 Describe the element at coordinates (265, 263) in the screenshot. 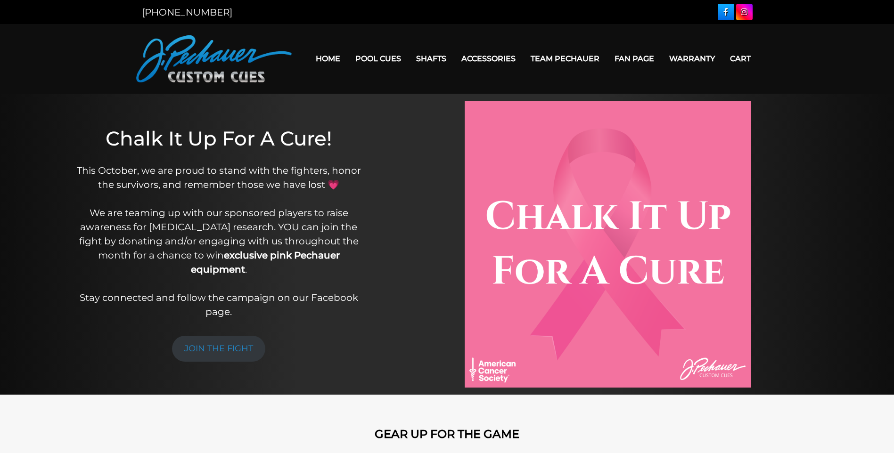

I see `strong: exclusive pink Pechauer equipment` at that location.